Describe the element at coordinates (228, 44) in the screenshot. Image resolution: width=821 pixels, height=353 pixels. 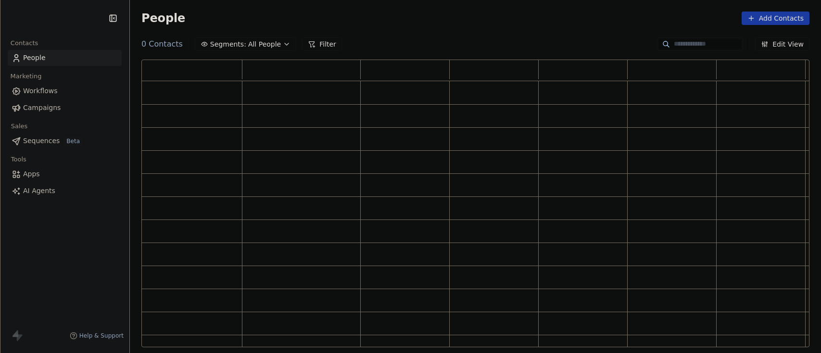
I see `span: Segments:` at that location.